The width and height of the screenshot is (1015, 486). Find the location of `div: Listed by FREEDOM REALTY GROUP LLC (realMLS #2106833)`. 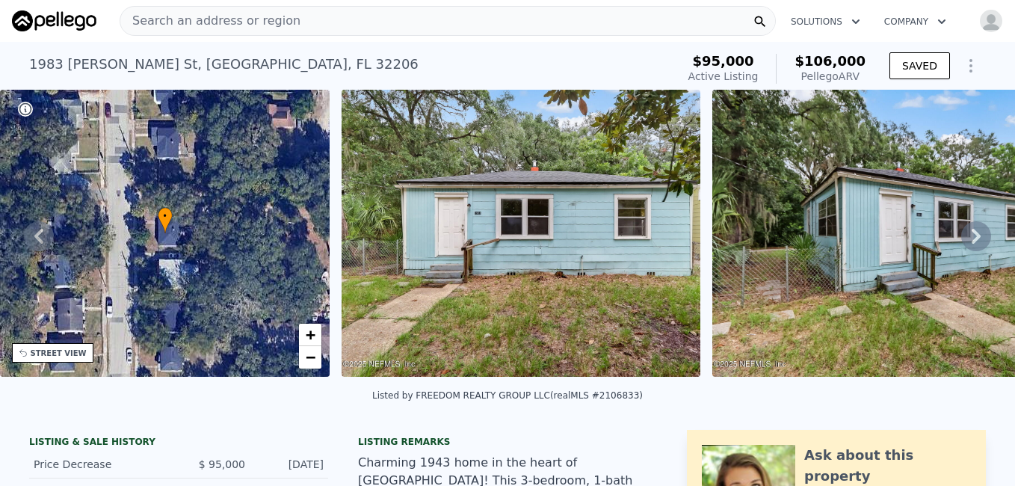

div: Listed by FREEDOM REALTY GROUP LLC (realMLS #2106833) is located at coordinates (508, 396).